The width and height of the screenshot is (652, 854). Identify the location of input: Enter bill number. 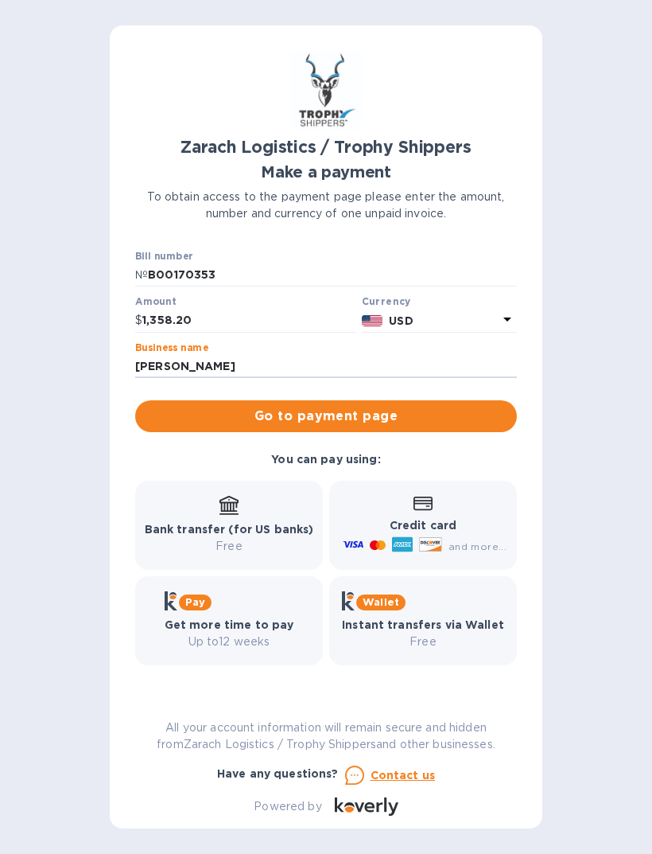
(333, 275).